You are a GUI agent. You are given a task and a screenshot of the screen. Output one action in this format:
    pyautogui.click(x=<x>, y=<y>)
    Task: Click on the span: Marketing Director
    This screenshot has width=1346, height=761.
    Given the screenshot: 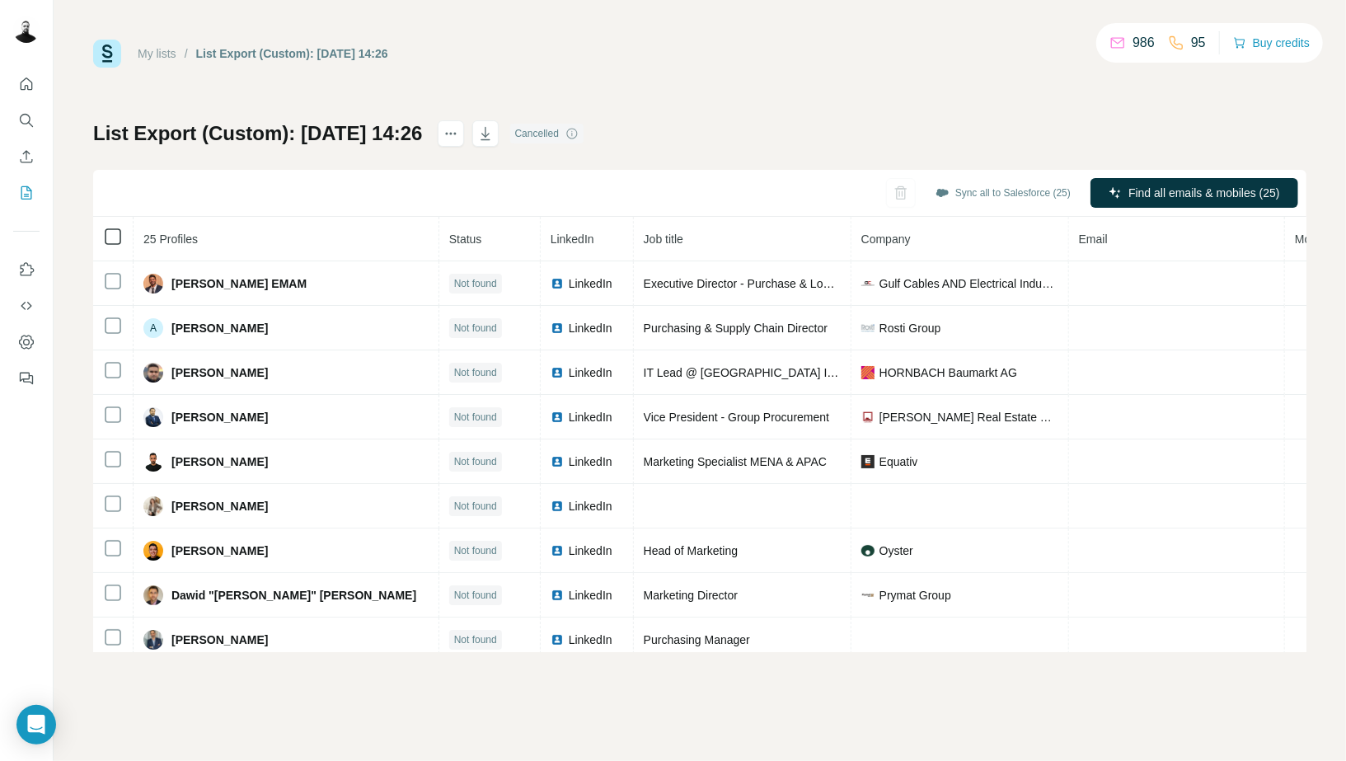 What is the action you would take?
    pyautogui.click(x=691, y=595)
    